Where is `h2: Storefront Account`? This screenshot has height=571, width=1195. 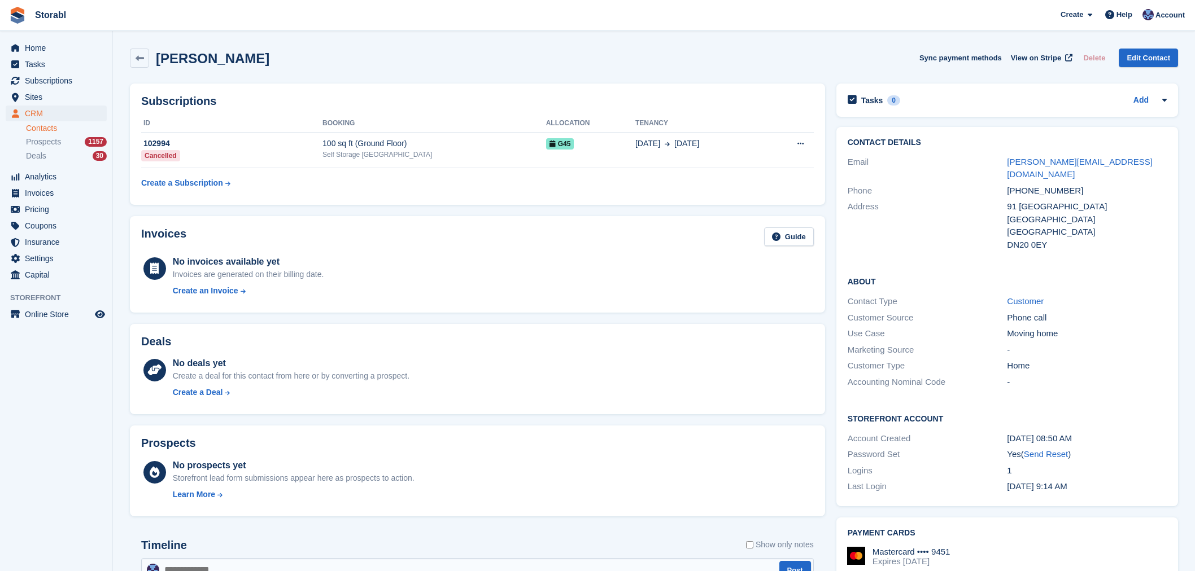 h2: Storefront Account is located at coordinates (1007, 418).